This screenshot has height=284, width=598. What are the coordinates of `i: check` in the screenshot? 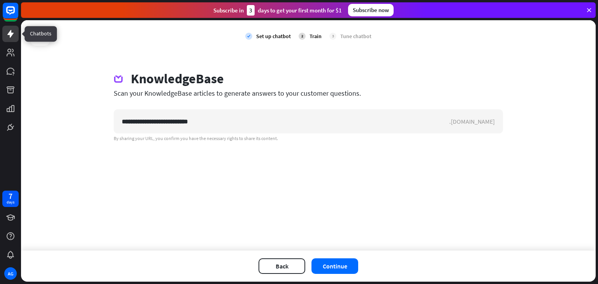 It's located at (249, 36).